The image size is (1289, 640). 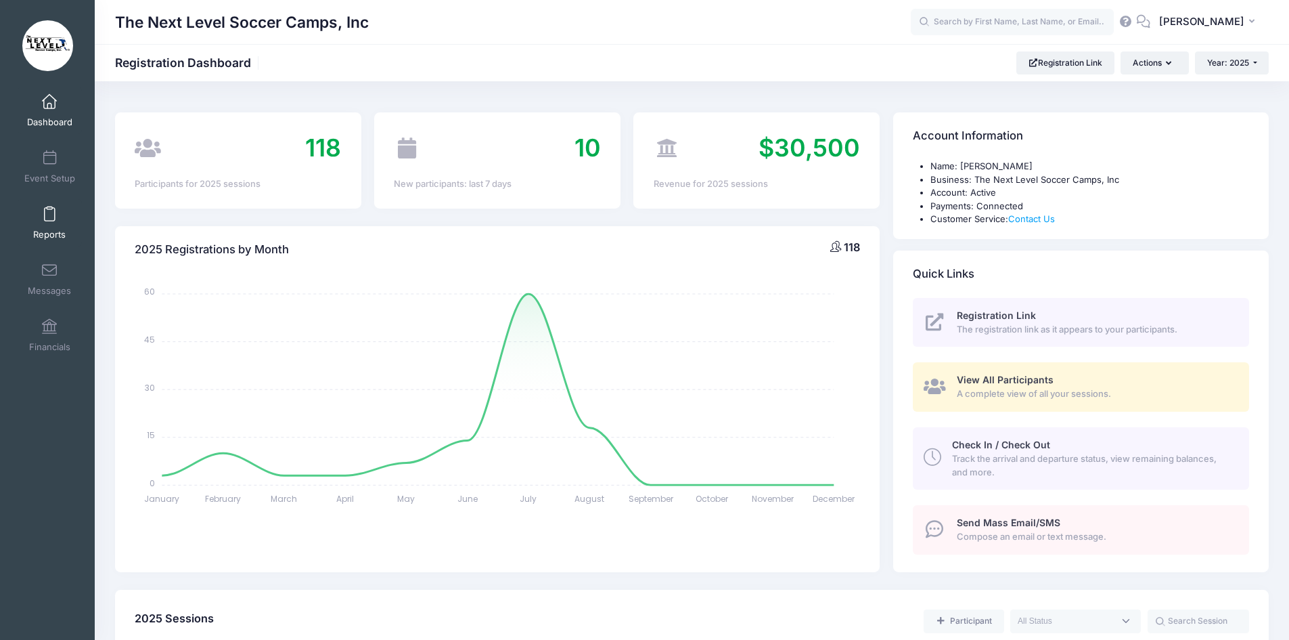 What do you see at coordinates (1065, 63) in the screenshot?
I see `a: Registration Link` at bounding box center [1065, 63].